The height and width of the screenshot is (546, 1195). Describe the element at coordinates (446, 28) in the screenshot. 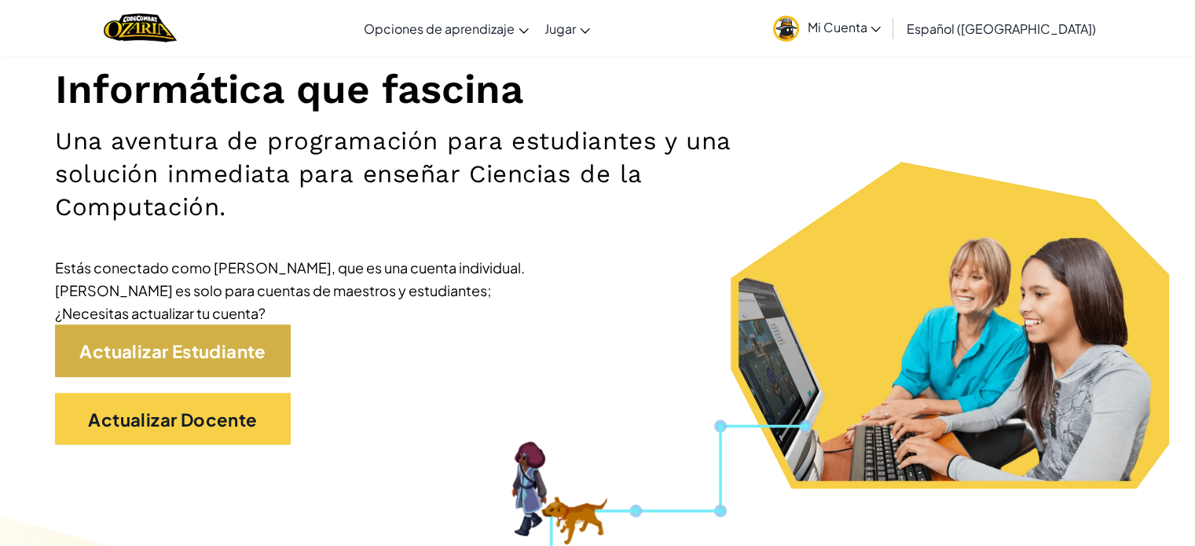

I see `a: Opciones de aprendizaje` at that location.